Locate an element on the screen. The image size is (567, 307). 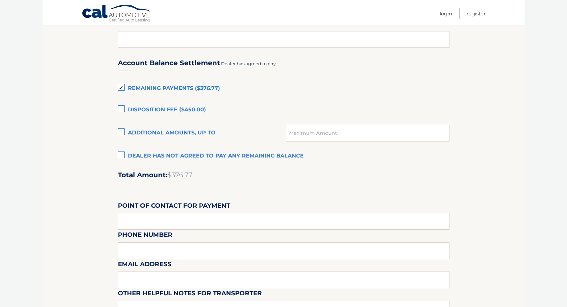
h3: Account Balance Settlement is located at coordinates (169, 63).